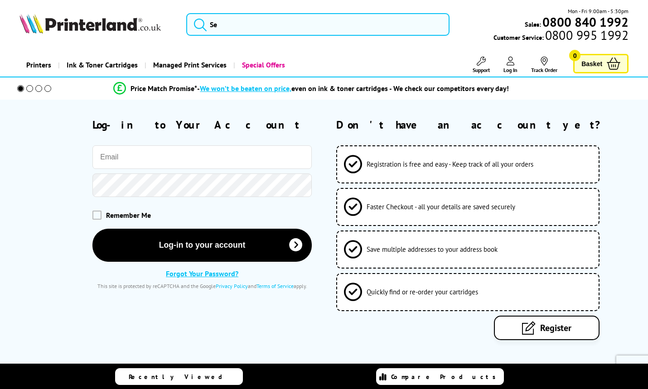 The height and width of the screenshot is (389, 648). I want to click on div: - even on ink & toner cartridges - We check our competitors every day!, so click(353, 88).